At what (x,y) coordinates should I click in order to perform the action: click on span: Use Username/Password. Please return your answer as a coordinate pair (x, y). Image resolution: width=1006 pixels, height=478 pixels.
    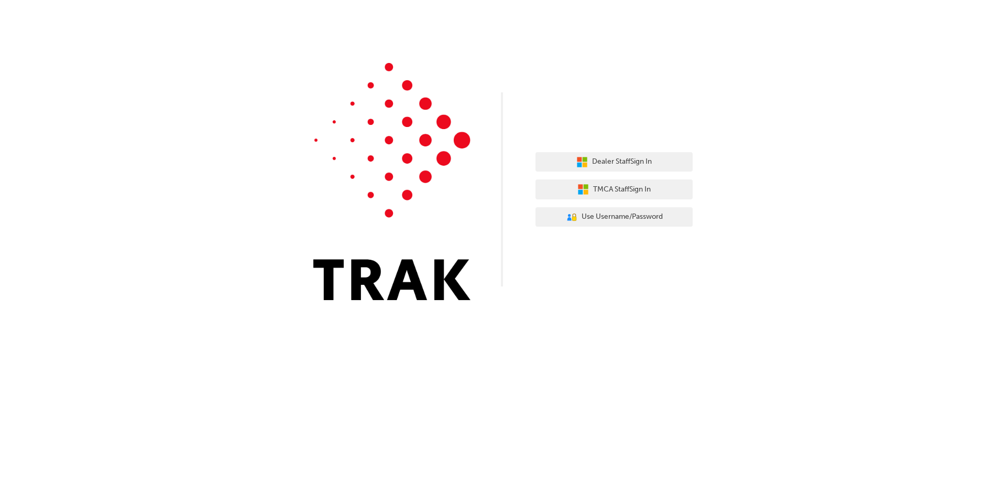
    Looking at the image, I should click on (622, 216).